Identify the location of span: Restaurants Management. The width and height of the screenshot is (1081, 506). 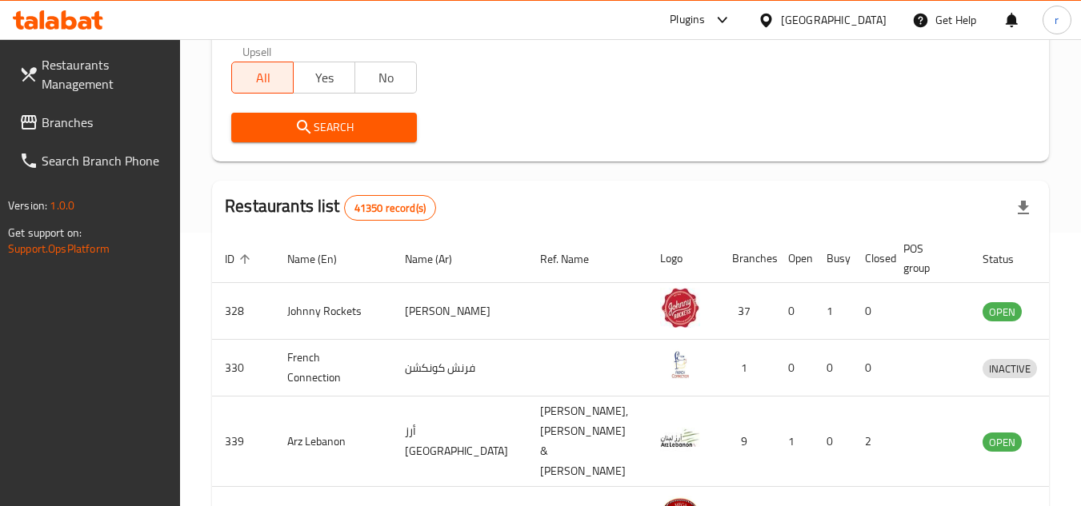
(105, 74).